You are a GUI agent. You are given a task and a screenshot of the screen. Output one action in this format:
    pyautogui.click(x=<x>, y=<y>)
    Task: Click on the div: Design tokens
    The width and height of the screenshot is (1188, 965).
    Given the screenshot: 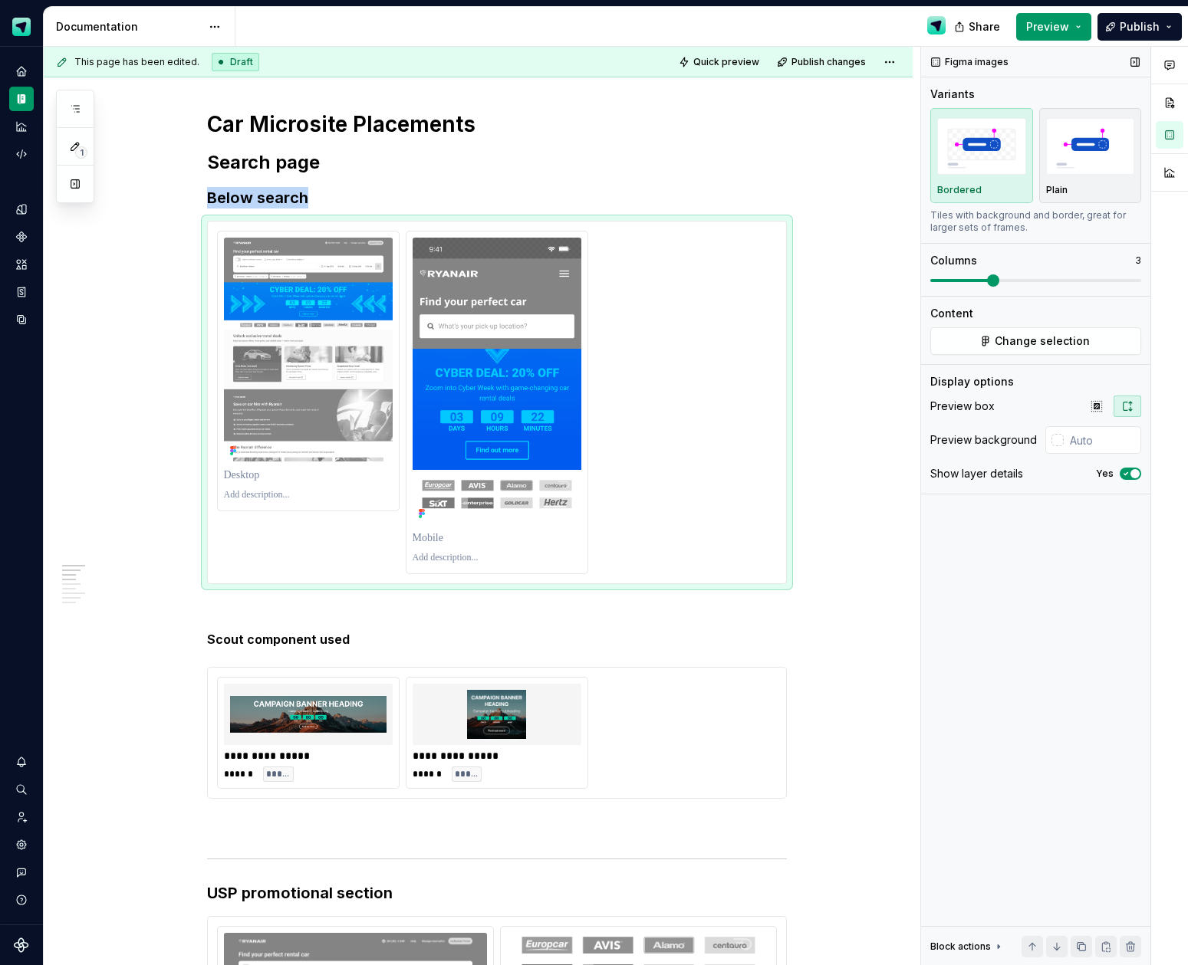 What is the action you would take?
    pyautogui.click(x=21, y=209)
    